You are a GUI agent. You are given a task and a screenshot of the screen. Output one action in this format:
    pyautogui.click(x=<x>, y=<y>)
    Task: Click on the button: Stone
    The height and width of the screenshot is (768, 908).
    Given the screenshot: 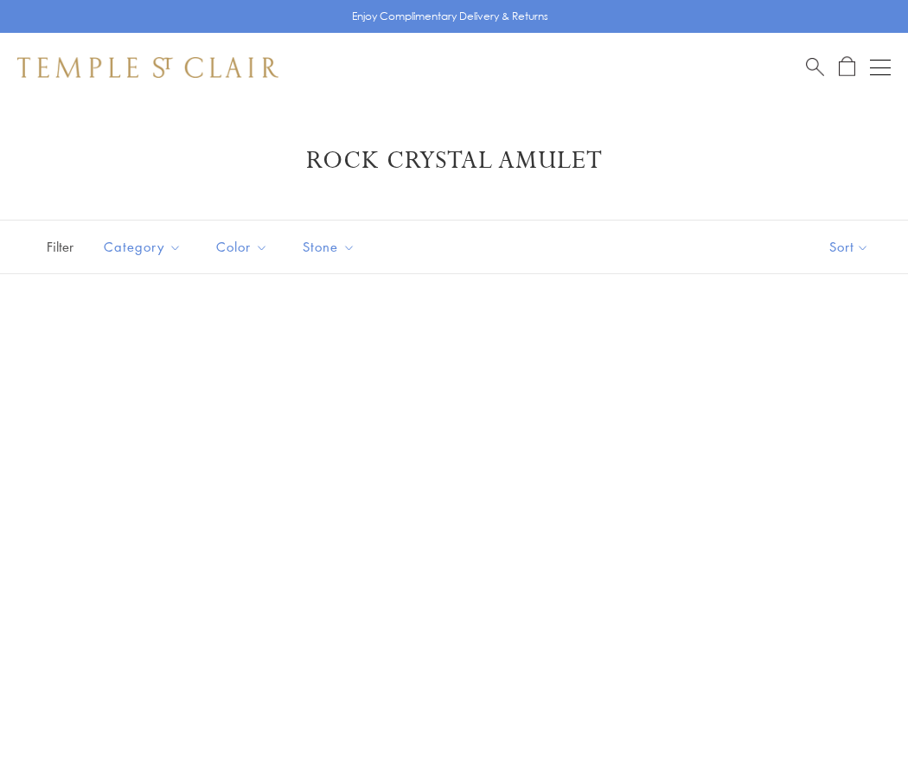 What is the action you would take?
    pyautogui.click(x=328, y=246)
    